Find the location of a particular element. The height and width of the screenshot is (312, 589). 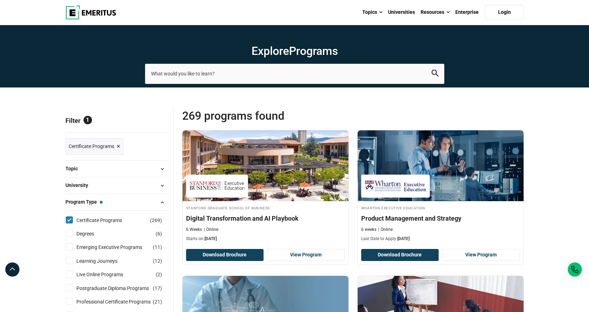

span: 6 is located at coordinates (159, 234).